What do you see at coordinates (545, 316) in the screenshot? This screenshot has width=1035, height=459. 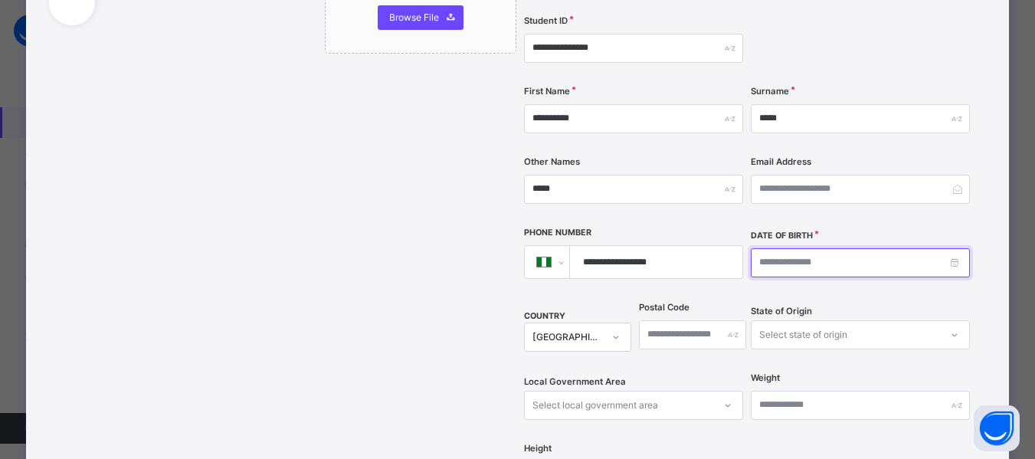 I see `span: COUNTRY` at bounding box center [545, 316].